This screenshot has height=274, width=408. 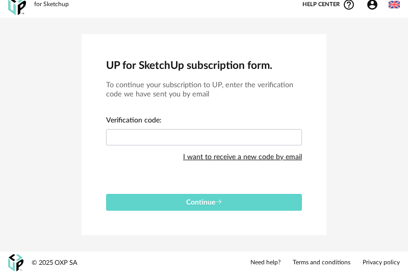 What do you see at coordinates (204, 65) in the screenshot?
I see `h2: UP for SketchUp subscription form.` at bounding box center [204, 65].